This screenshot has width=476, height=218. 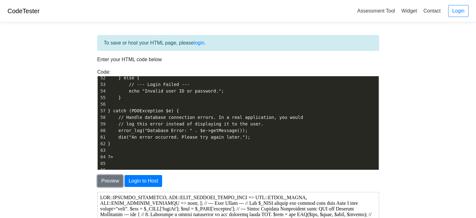 I want to click on span: // Handle database connection errors. In a real application, you would, so click(x=211, y=117).